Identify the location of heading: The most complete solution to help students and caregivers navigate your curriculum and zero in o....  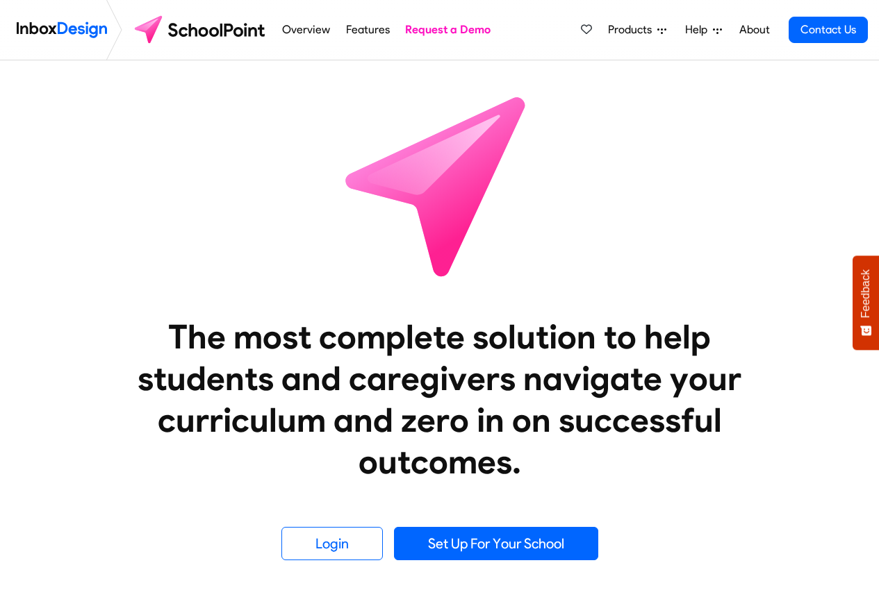
(440, 399).